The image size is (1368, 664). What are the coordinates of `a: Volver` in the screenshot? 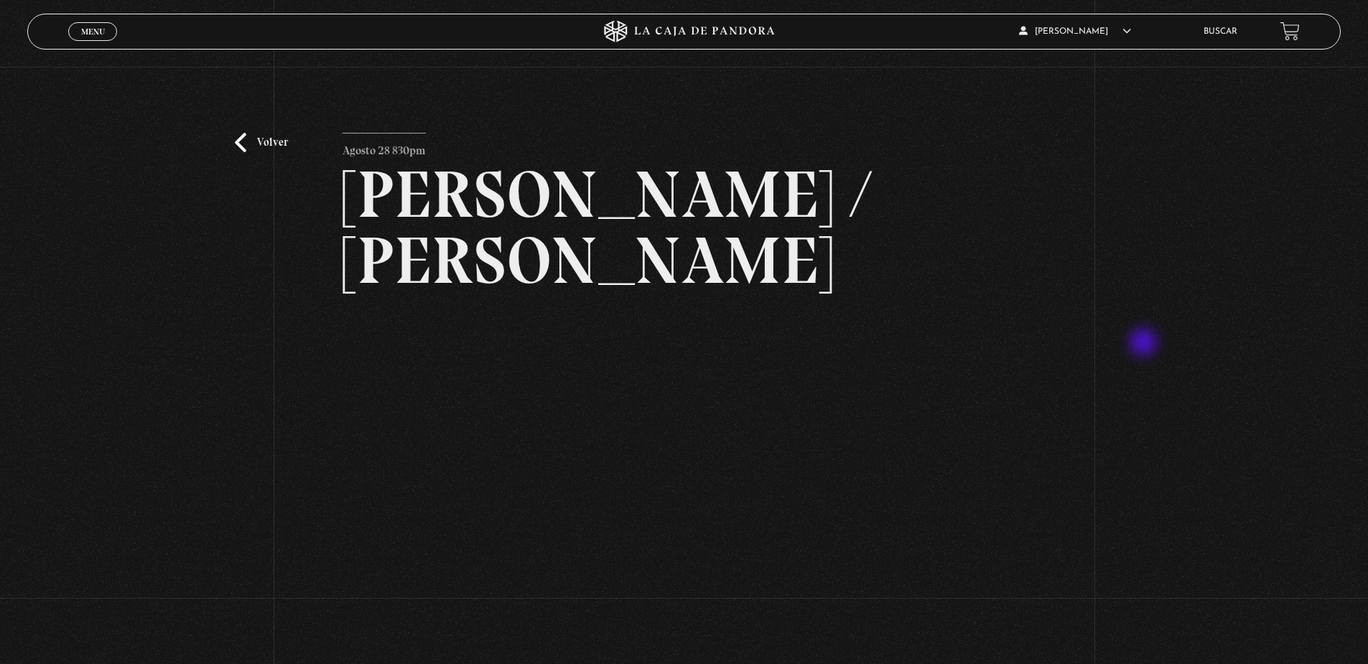 It's located at (261, 142).